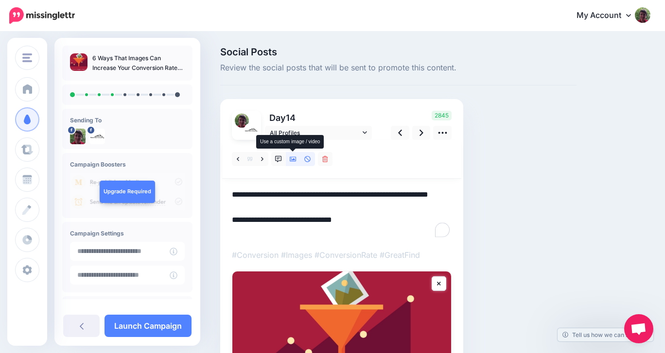  I want to click on h4: Campaign Boosters, so click(127, 164).